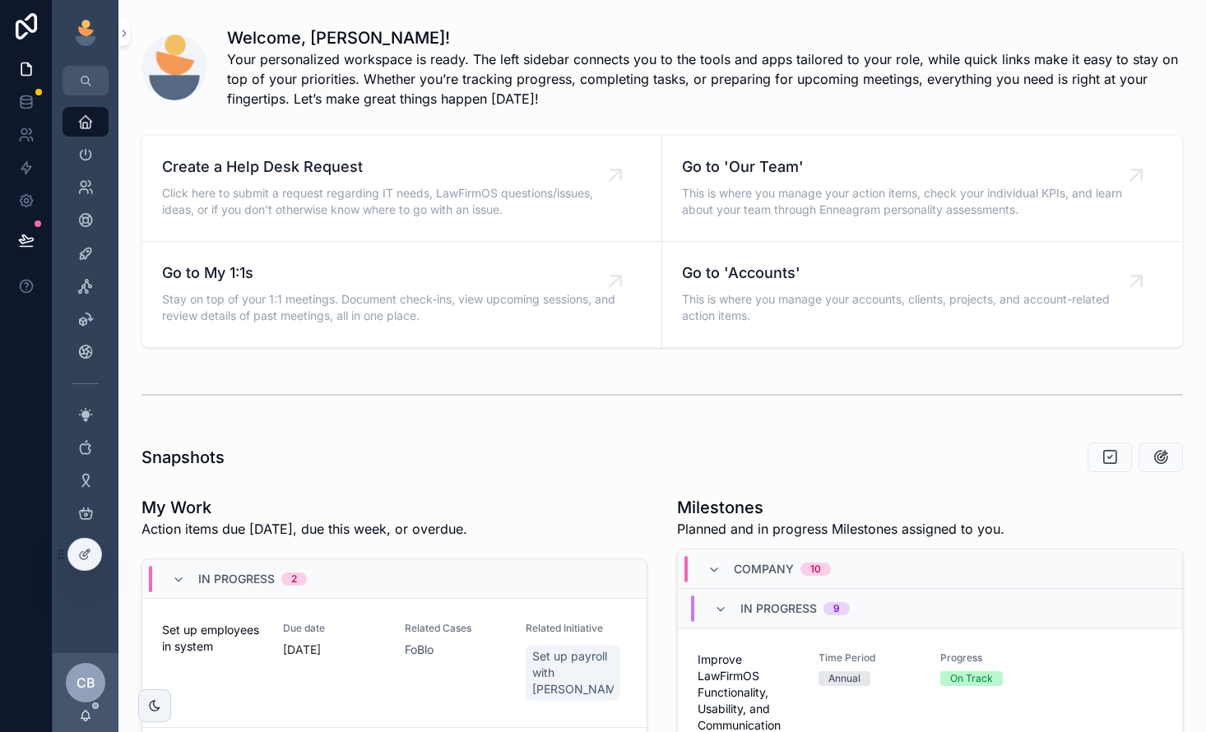  What do you see at coordinates (455, 629) in the screenshot?
I see `span: Related Cases` at bounding box center [455, 629].